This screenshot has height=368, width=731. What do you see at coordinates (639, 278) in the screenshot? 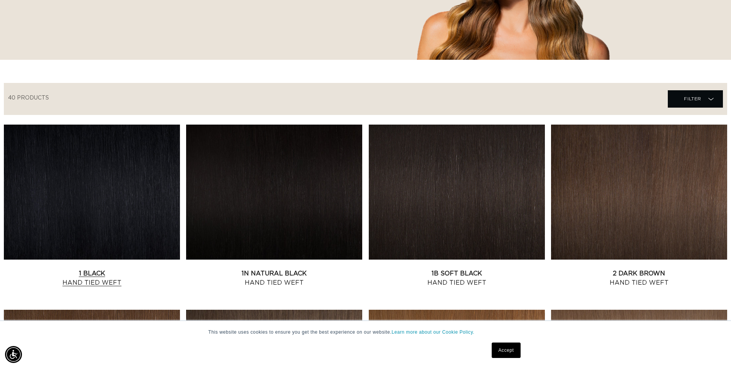
I see `a: 2 Dark Brown Hand Tied Weft` at bounding box center [639, 278].